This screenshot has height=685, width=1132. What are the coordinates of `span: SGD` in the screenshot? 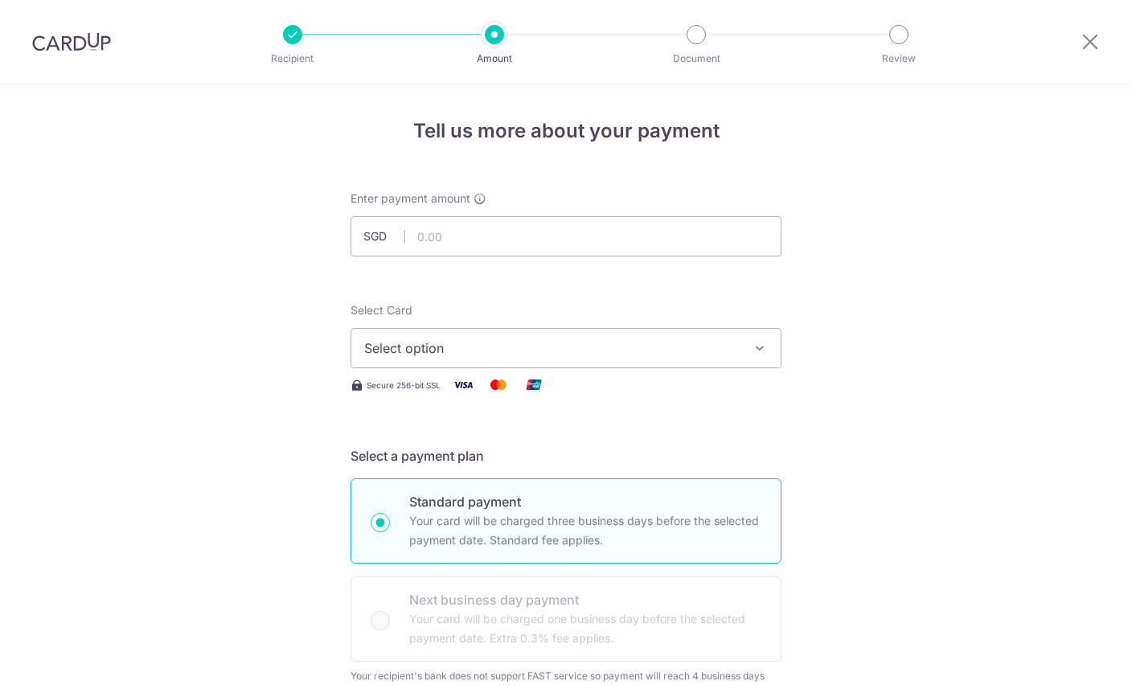 It's located at (384, 236).